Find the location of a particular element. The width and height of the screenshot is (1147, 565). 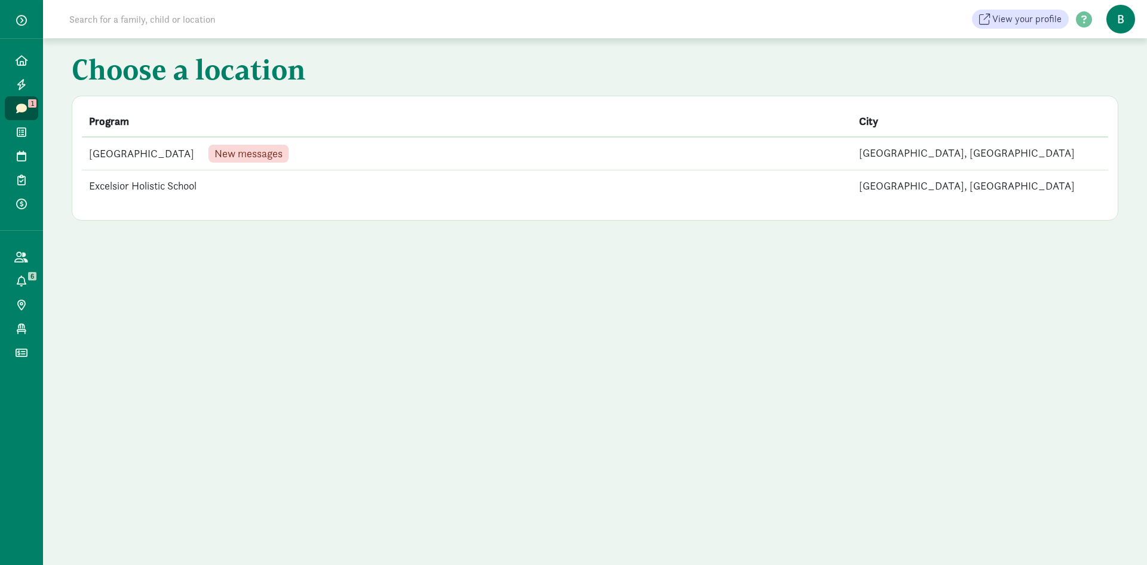

span: 1 is located at coordinates (32, 103).